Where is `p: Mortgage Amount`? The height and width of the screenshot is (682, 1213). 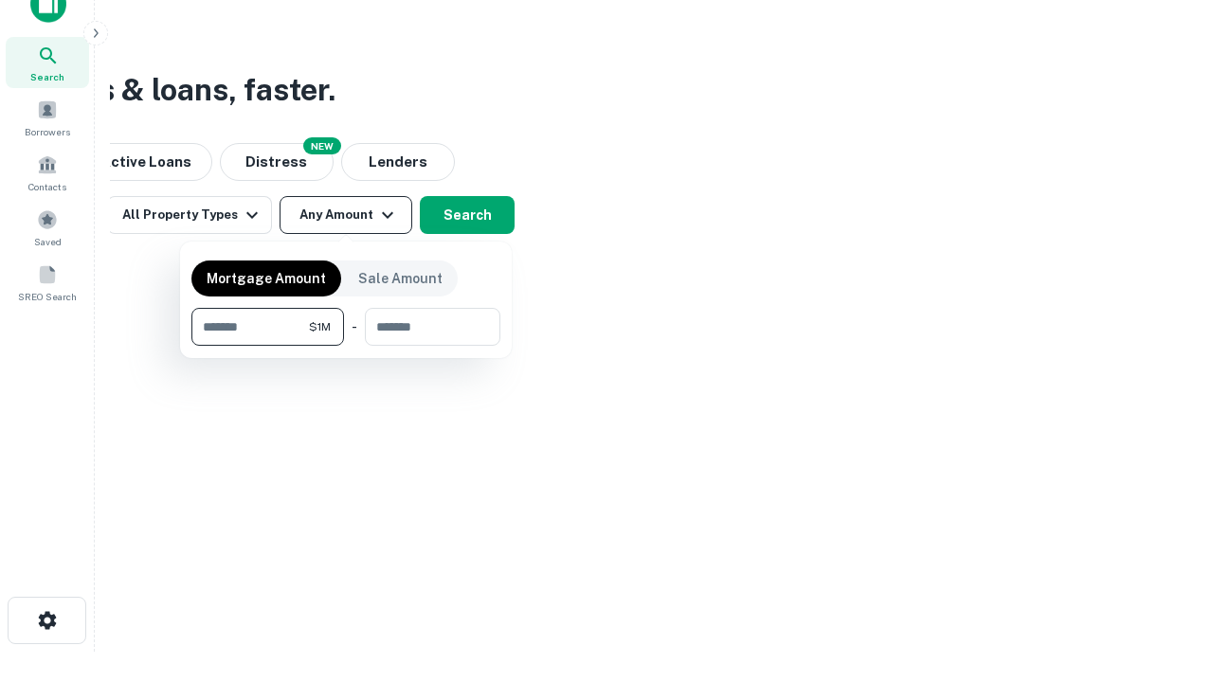 p: Mortgage Amount is located at coordinates (266, 279).